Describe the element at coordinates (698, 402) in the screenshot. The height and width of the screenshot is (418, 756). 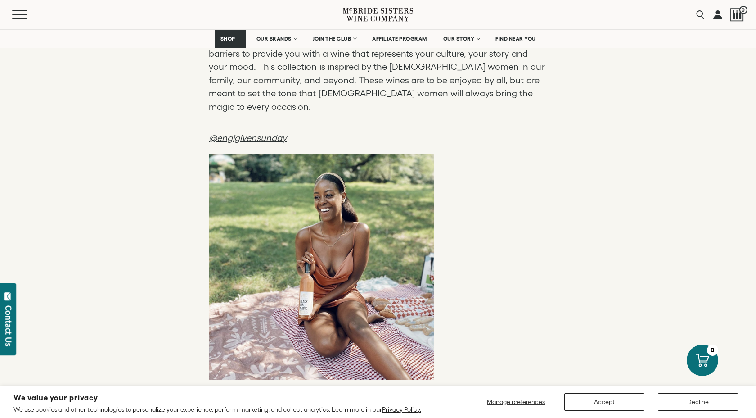
I see `button: Decline` at that location.